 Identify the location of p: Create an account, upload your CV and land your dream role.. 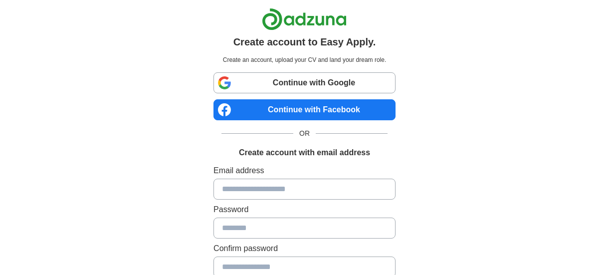
(304, 60).